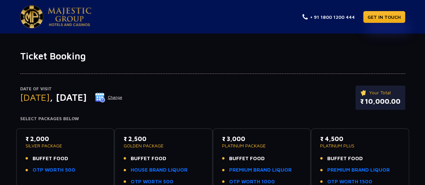 This screenshot has width=425, height=185. What do you see at coordinates (380, 93) in the screenshot?
I see `p: Your Total` at bounding box center [380, 93].